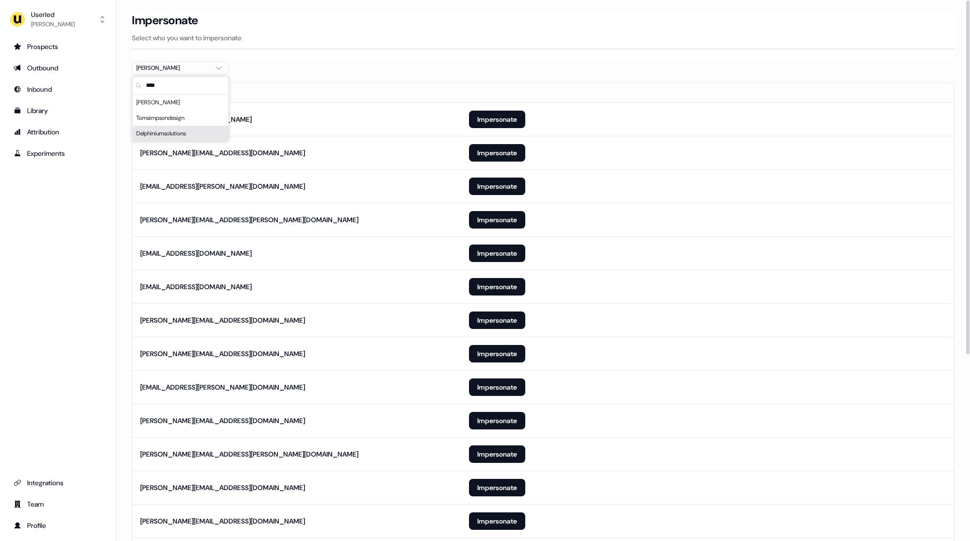 This screenshot has height=541, width=970. Describe the element at coordinates (58, 68) in the screenshot. I see `a: Go to outbound experience` at that location.